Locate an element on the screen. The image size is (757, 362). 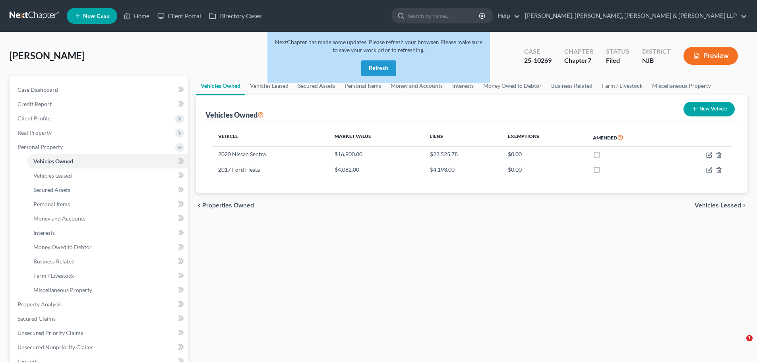
span: Money Owed to Debtor is located at coordinates (62, 247).